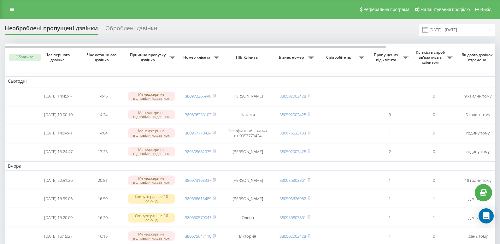 This screenshot has height=244, width=500. What do you see at coordinates (478, 115) in the screenshot?
I see `td: 5 годин тому` at bounding box center [478, 115].